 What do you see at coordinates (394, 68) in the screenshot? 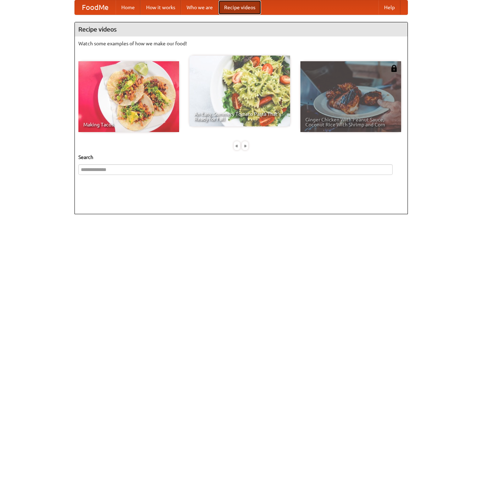
I see `img: 483408.png` at bounding box center [394, 68].